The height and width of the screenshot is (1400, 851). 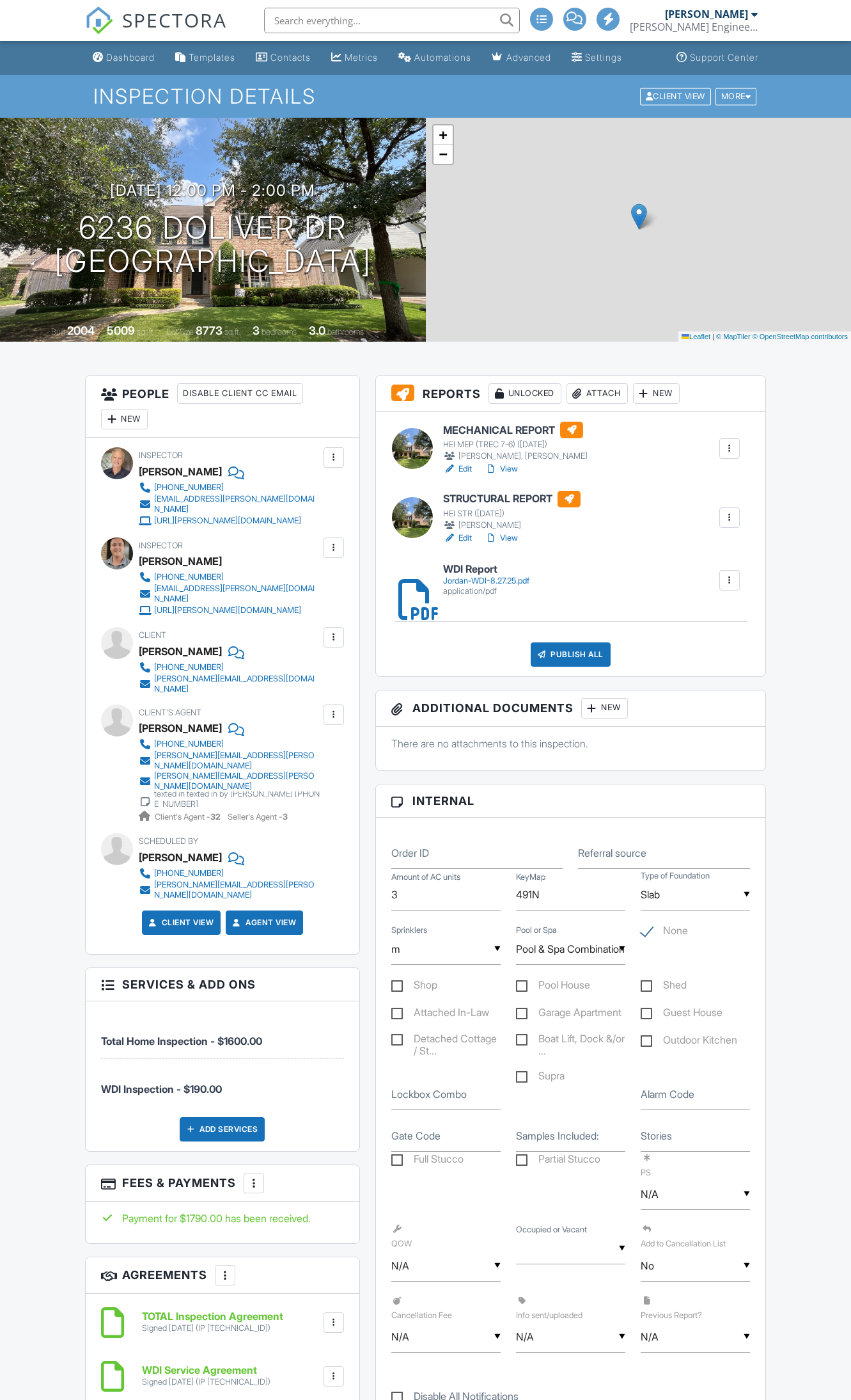 What do you see at coordinates (414, 987) in the screenshot?
I see `label: Shop` at bounding box center [414, 987].